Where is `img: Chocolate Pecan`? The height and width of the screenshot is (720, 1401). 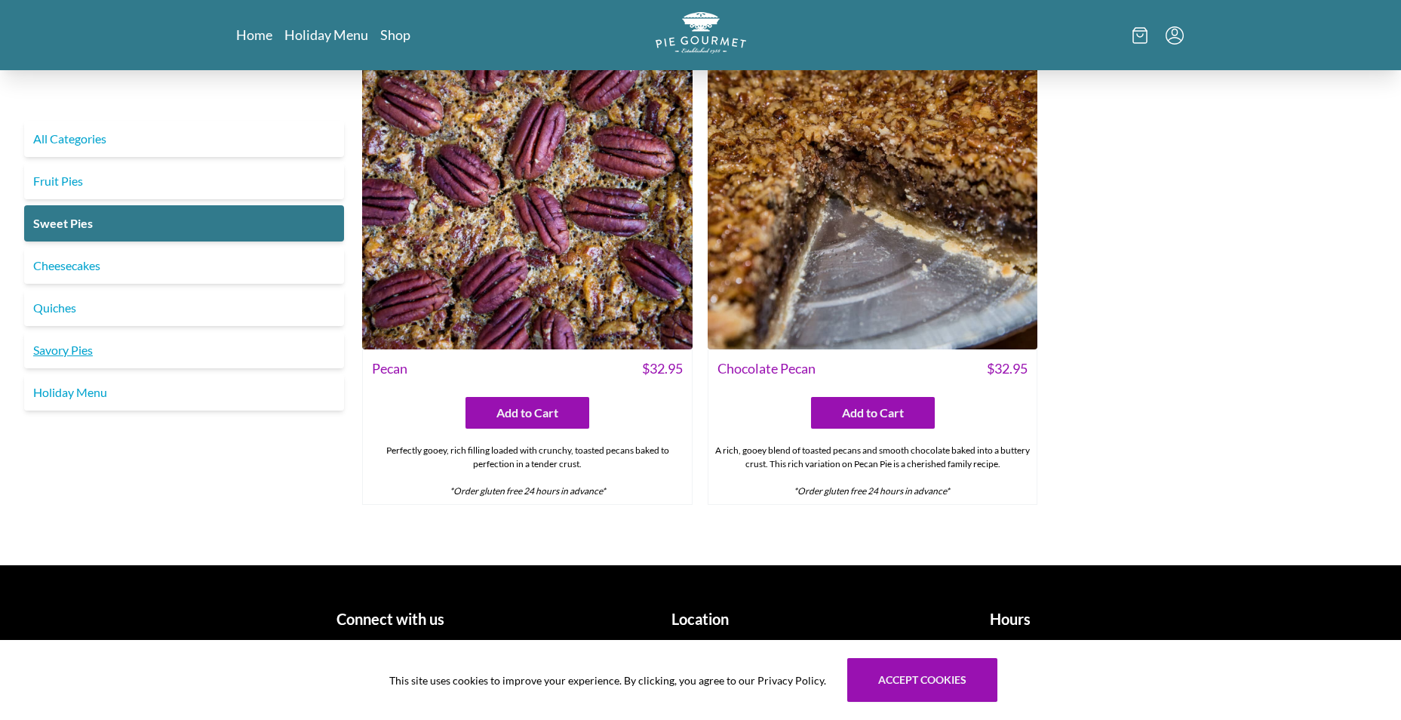
img: Chocolate Pecan is located at coordinates (873, 184).